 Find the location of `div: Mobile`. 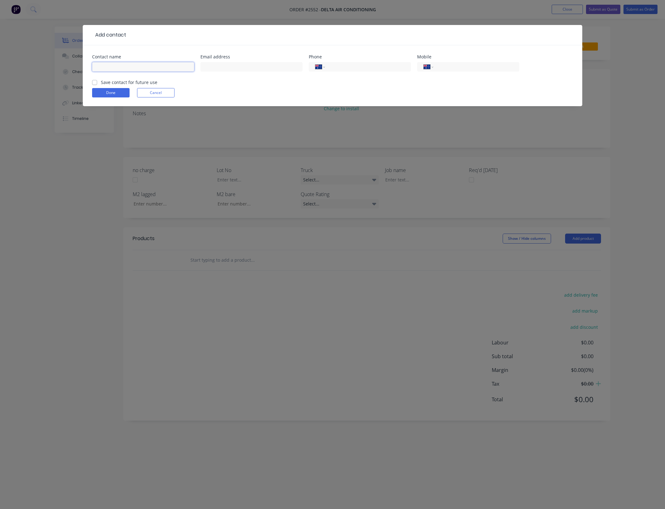

div: Mobile is located at coordinates (468, 57).